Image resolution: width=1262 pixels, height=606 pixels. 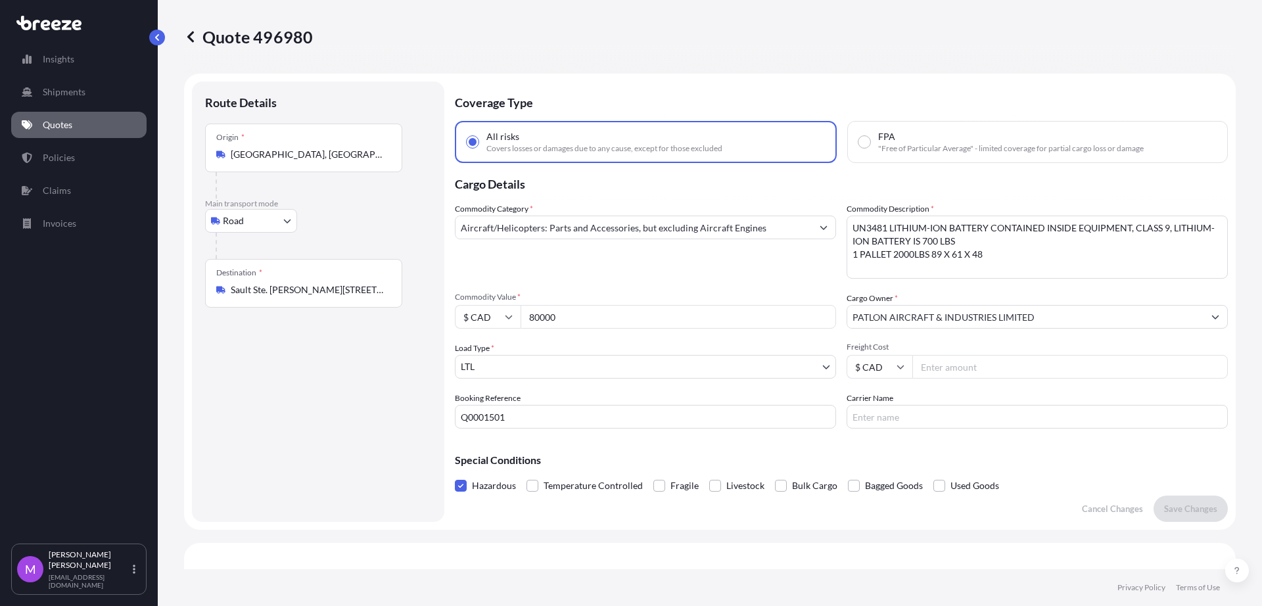 What do you see at coordinates (30, 569) in the screenshot?
I see `span: M` at bounding box center [30, 569].